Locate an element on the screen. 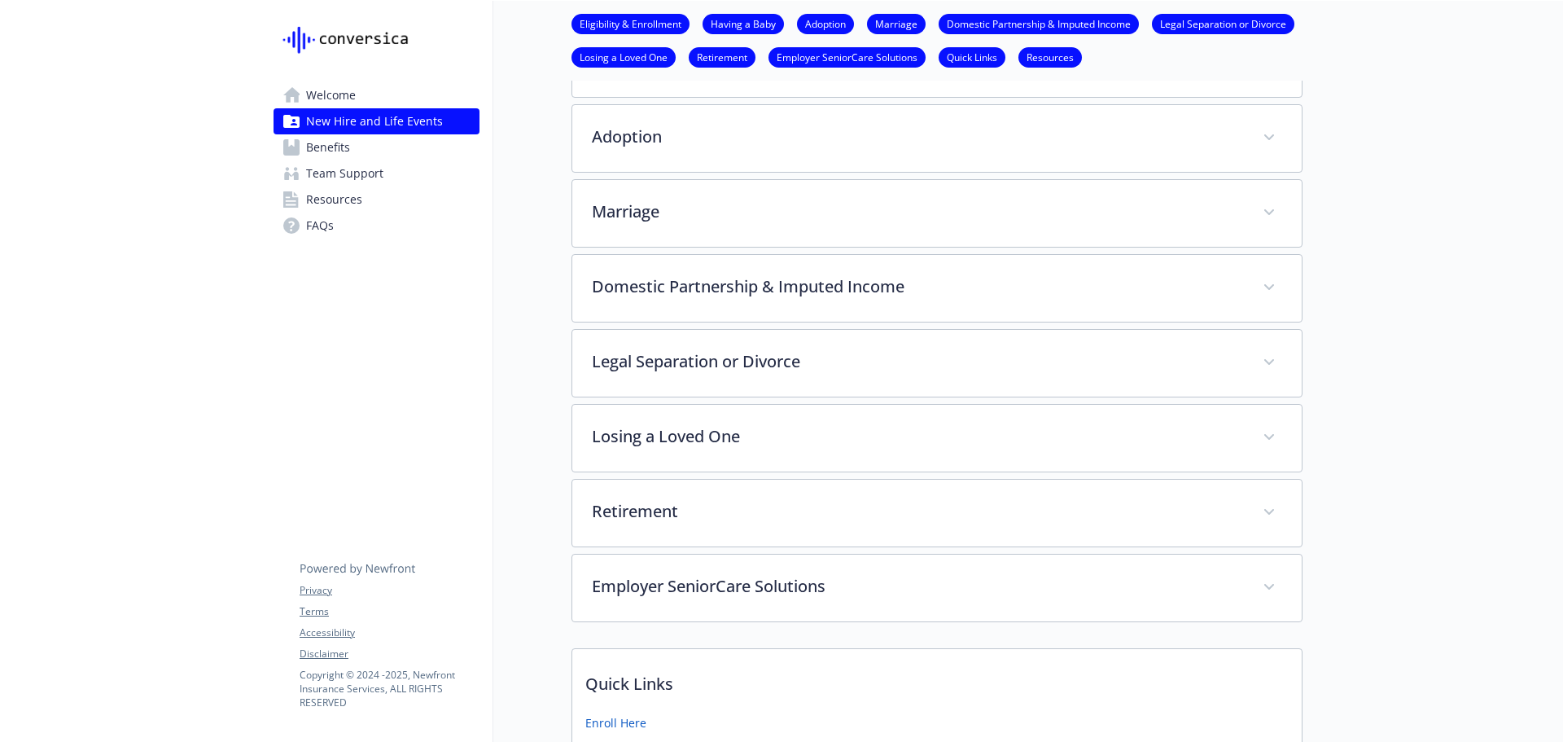  p: Retirement is located at coordinates (918, 511).